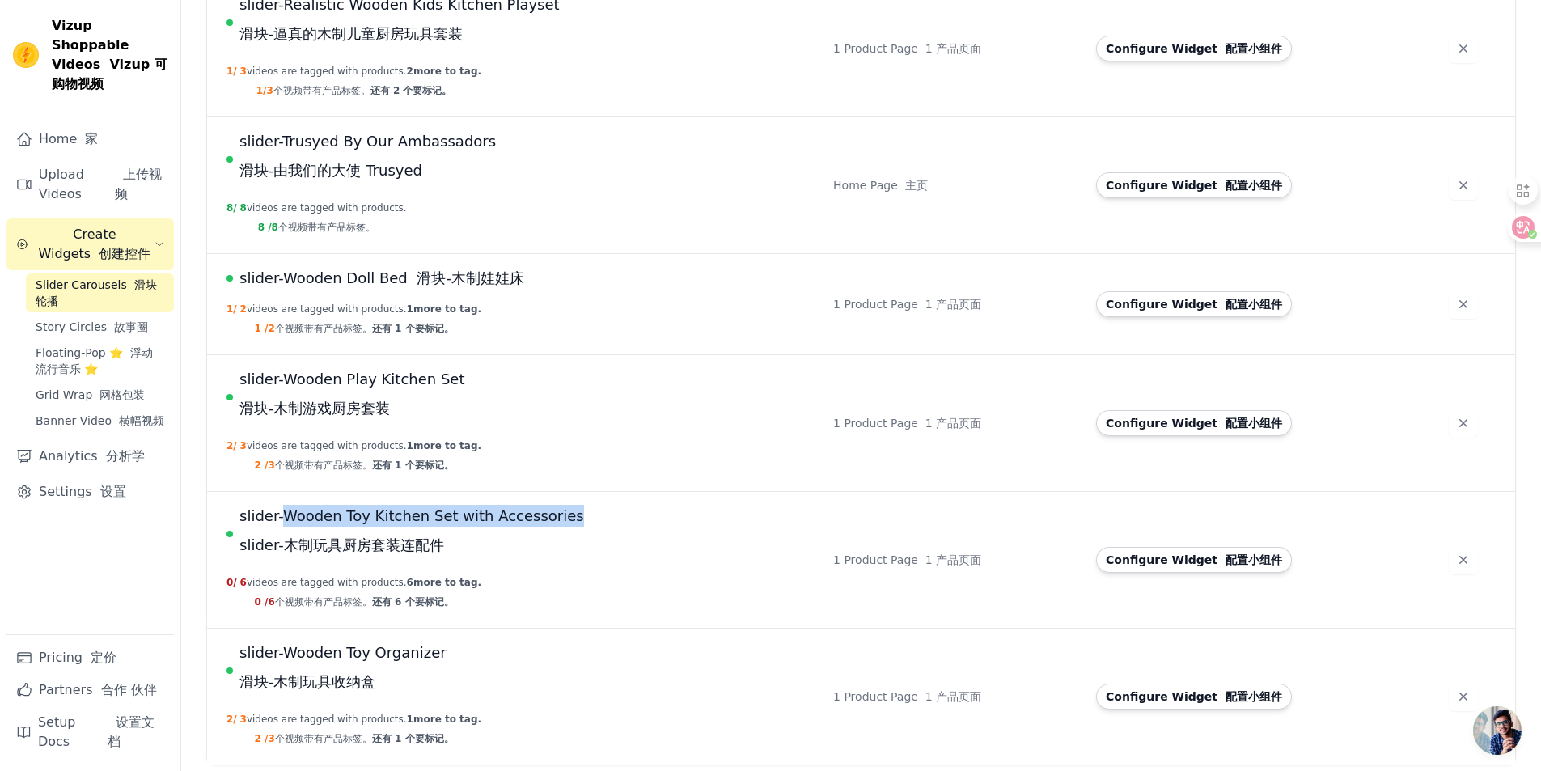 The image size is (1541, 771). What do you see at coordinates (90, 395) in the screenshot?
I see `span: Grid Wrap` at bounding box center [90, 395].